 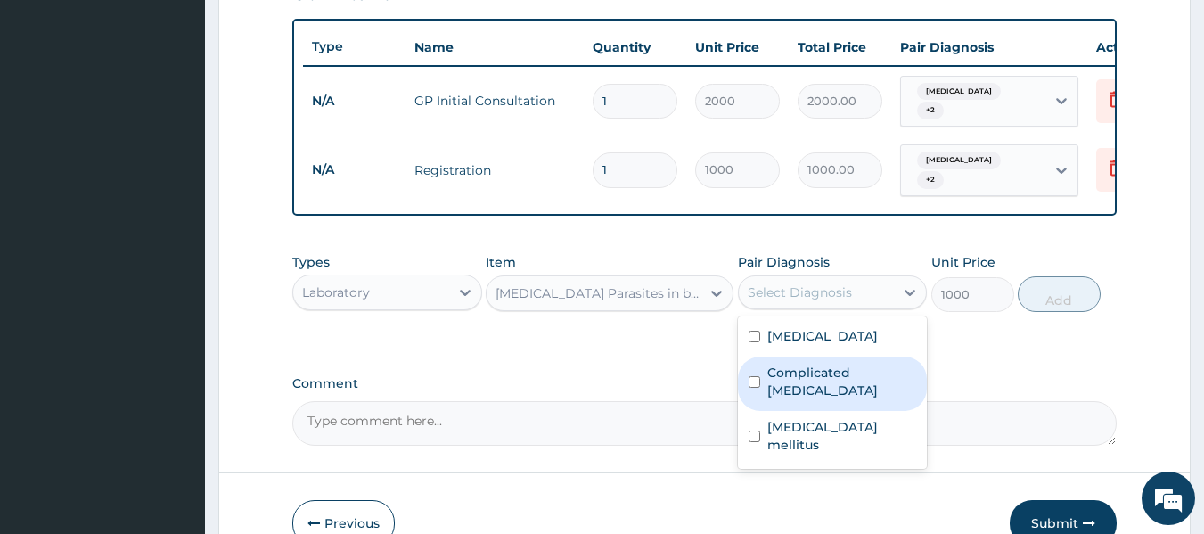 What do you see at coordinates (314, 30) in the screenshot?
I see `div: Minimize live chat window` at bounding box center [314, 30].